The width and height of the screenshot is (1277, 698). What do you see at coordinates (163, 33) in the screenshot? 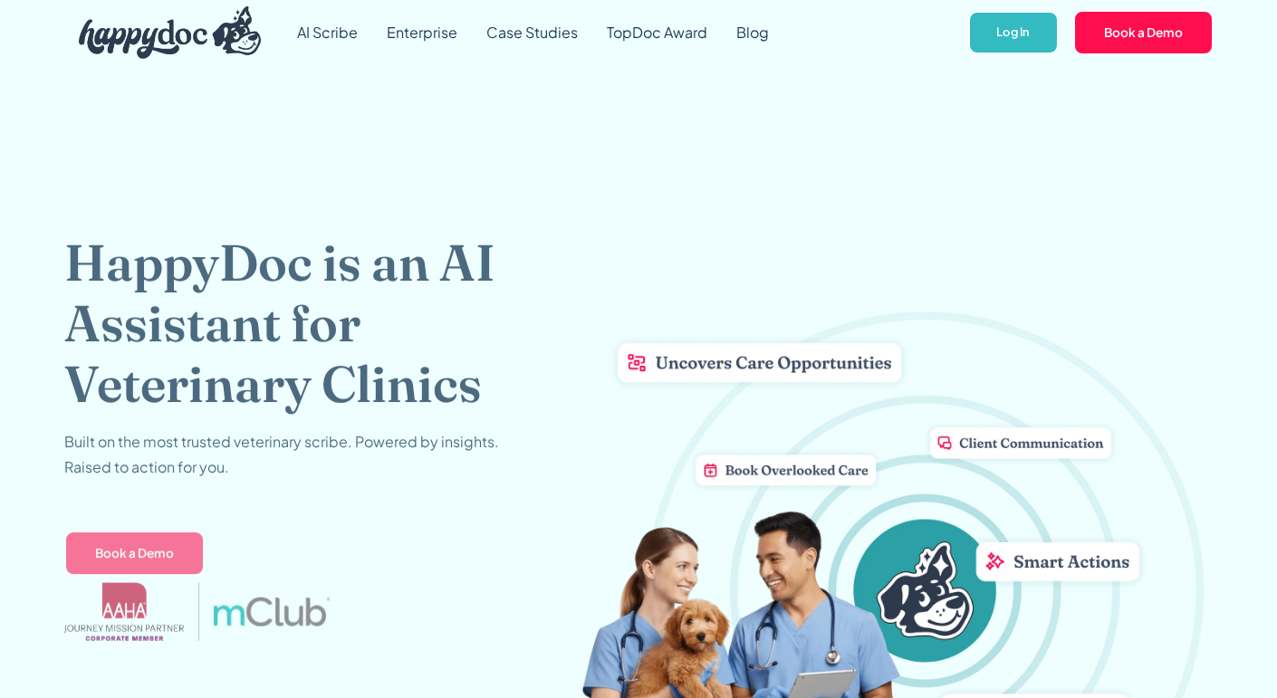
I see `a: home` at bounding box center [163, 33].